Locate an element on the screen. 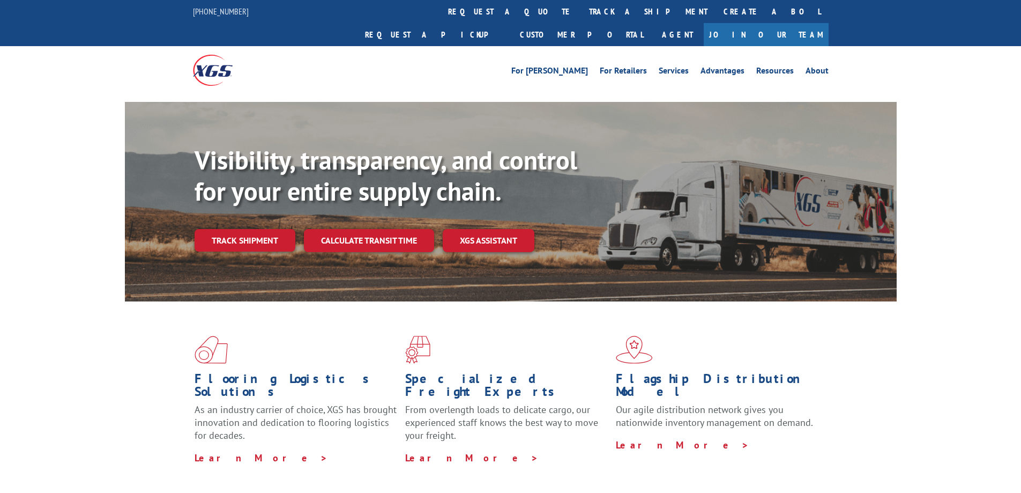 The height and width of the screenshot is (493, 1021). a: Customer Portal is located at coordinates (582, 34).